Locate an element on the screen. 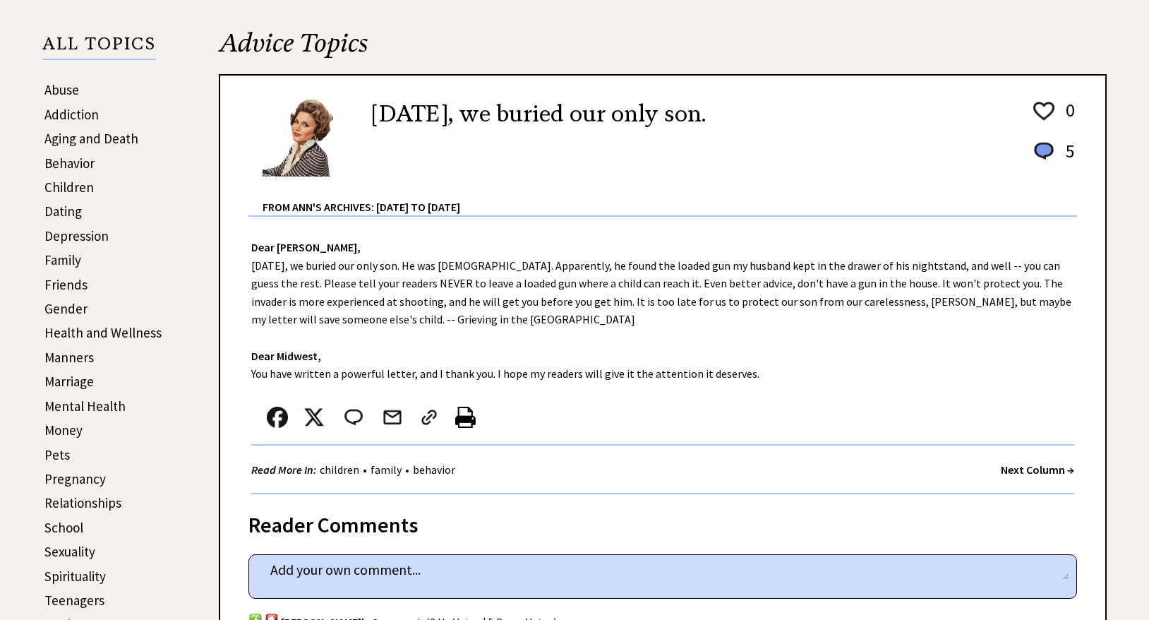 This screenshot has width=1149, height=620. strong: Next Column → is located at coordinates (1037, 469).